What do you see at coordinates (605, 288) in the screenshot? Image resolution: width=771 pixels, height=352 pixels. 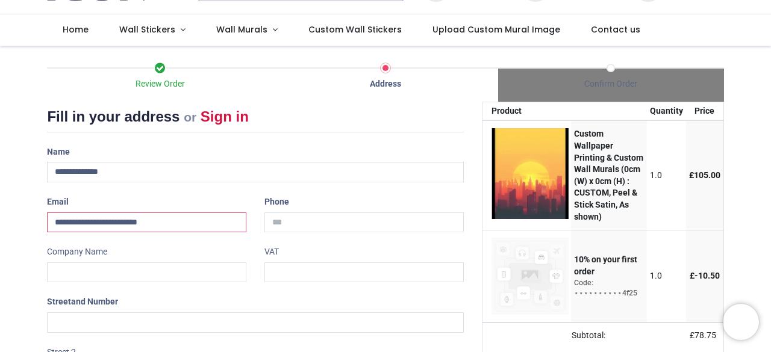 I see `span: Code: ⋆⋆⋆⋆⋆⋆⋆⋆⋆⋆4f25` at bounding box center [605, 288].